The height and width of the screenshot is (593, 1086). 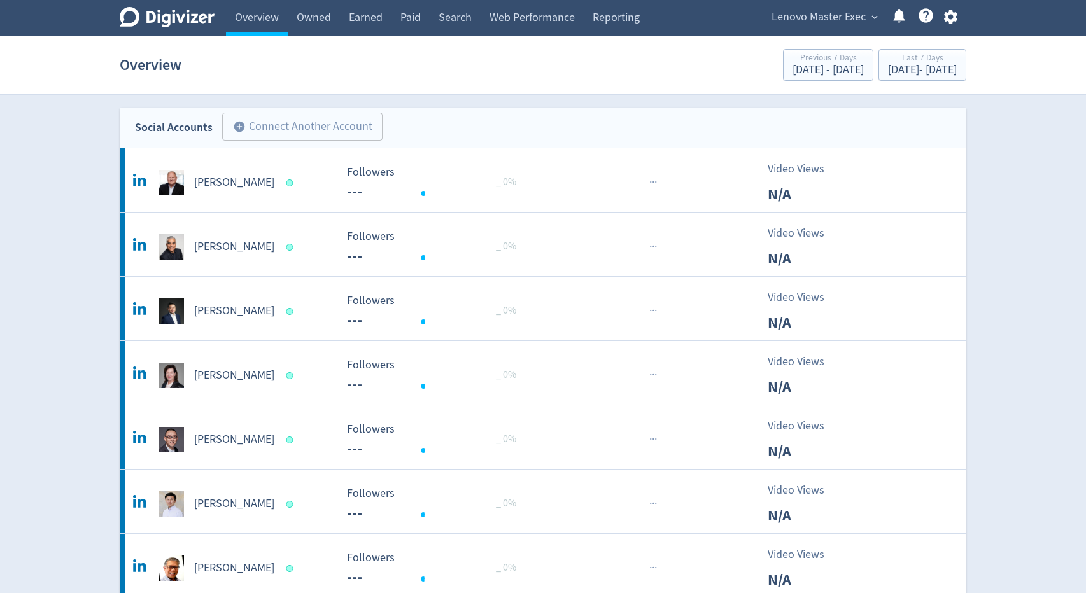 I want to click on span: Data last synced: 17 Aug 2025, 9:01pm (AEST), so click(x=291, y=247).